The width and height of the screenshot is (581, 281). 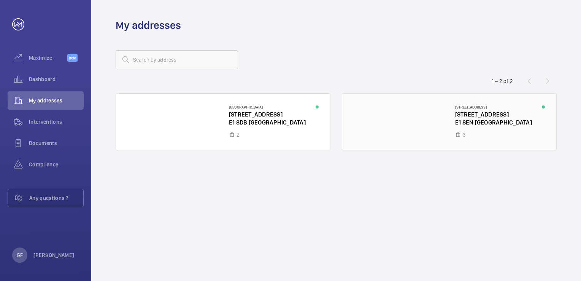 I want to click on span: Compliance, so click(x=56, y=164).